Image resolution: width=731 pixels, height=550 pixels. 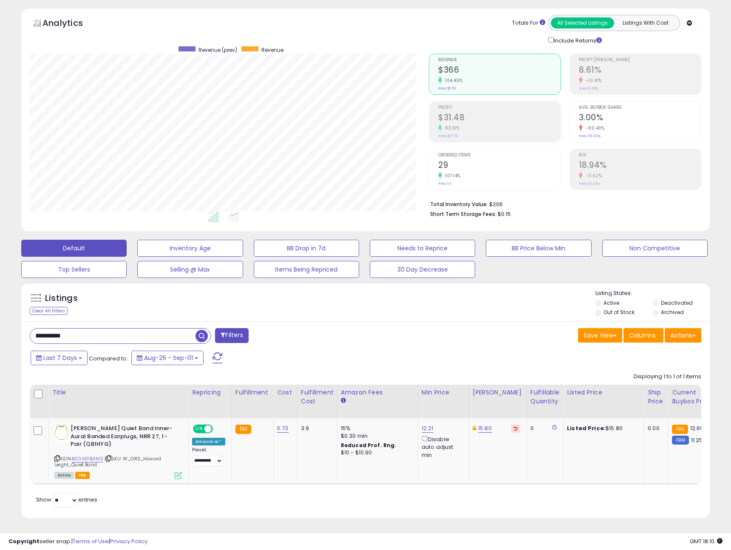 I want to click on img: 31Pd45PK+xL._SL40_.jpg, so click(x=61, y=433).